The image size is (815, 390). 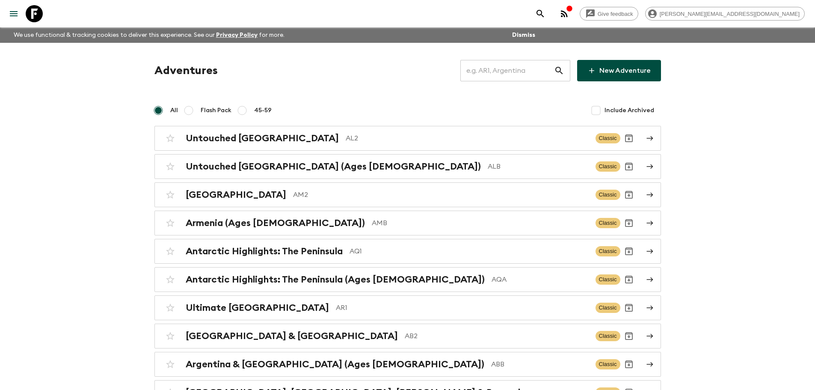 What do you see at coordinates (609, 14) in the screenshot?
I see `a: Give feedback` at bounding box center [609, 14].